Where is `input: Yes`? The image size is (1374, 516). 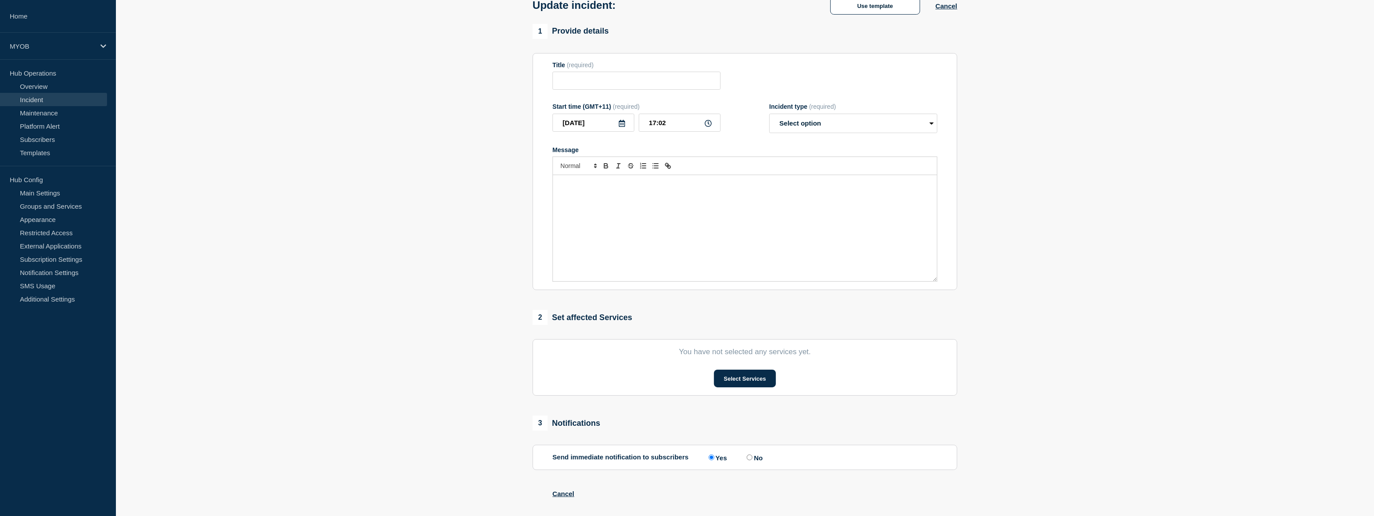 input: Yes is located at coordinates (711, 457).